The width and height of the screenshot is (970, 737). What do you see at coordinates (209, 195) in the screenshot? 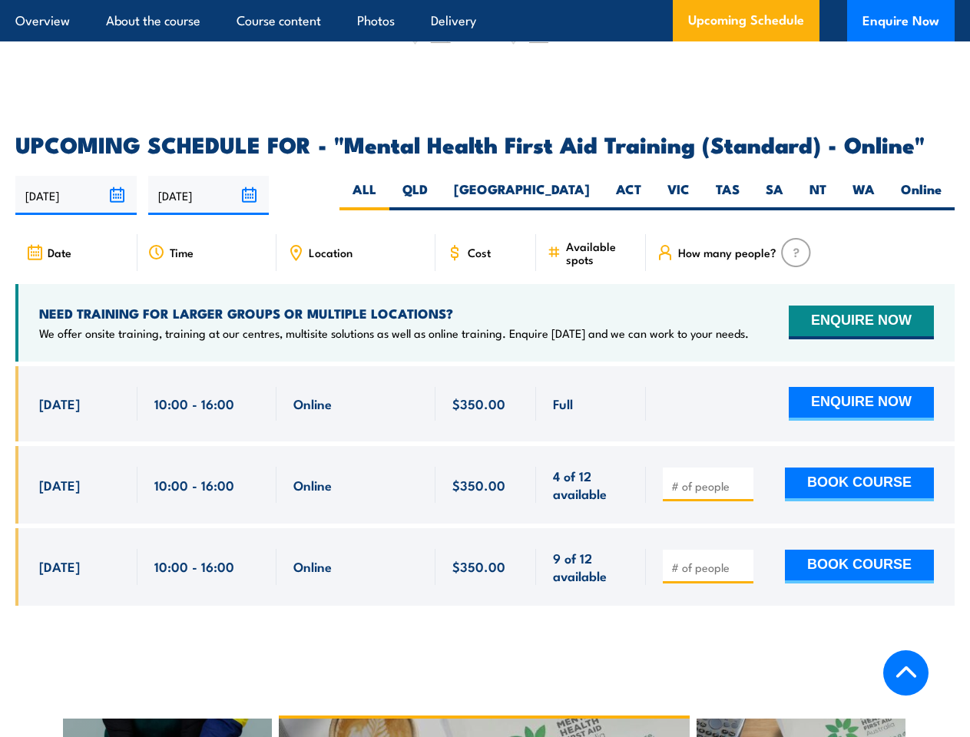
I see `input: To date` at bounding box center [209, 195].